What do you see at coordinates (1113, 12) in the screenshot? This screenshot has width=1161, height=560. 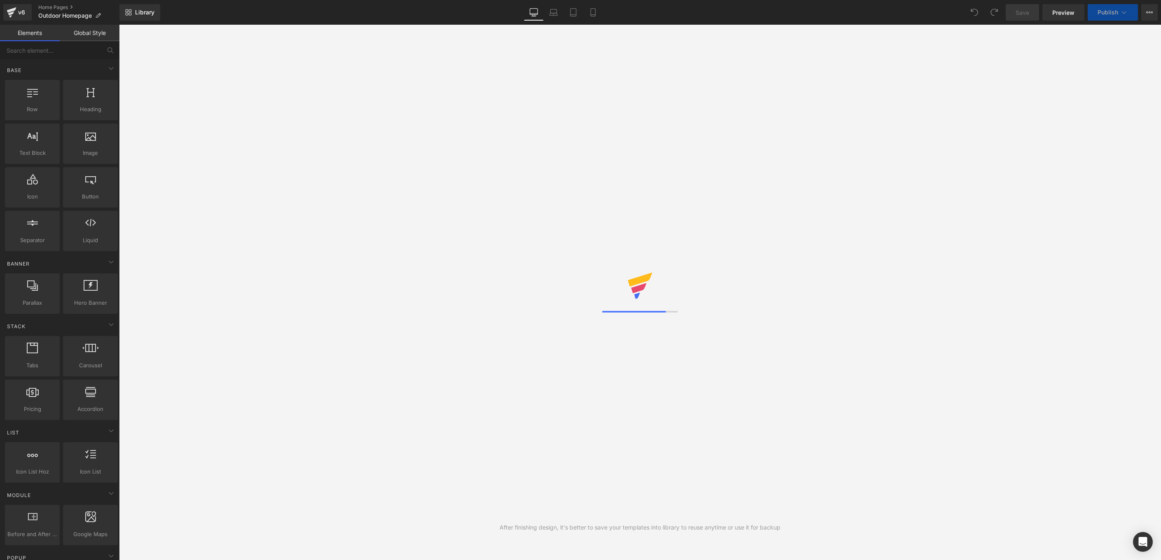 I see `button: Publish` at bounding box center [1113, 12].